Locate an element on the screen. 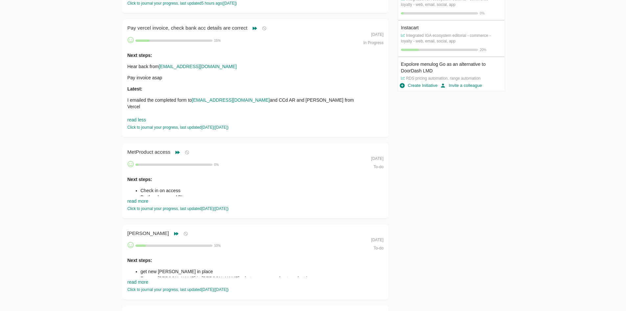  li: Do they have an API is located at coordinates (249, 197).